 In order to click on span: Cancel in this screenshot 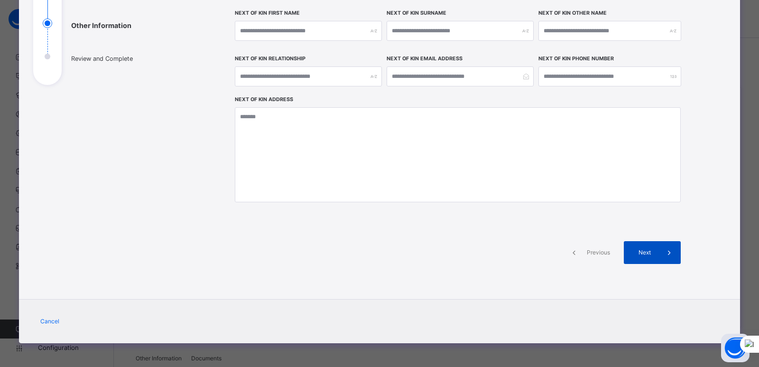, I will do `click(50, 321)`.